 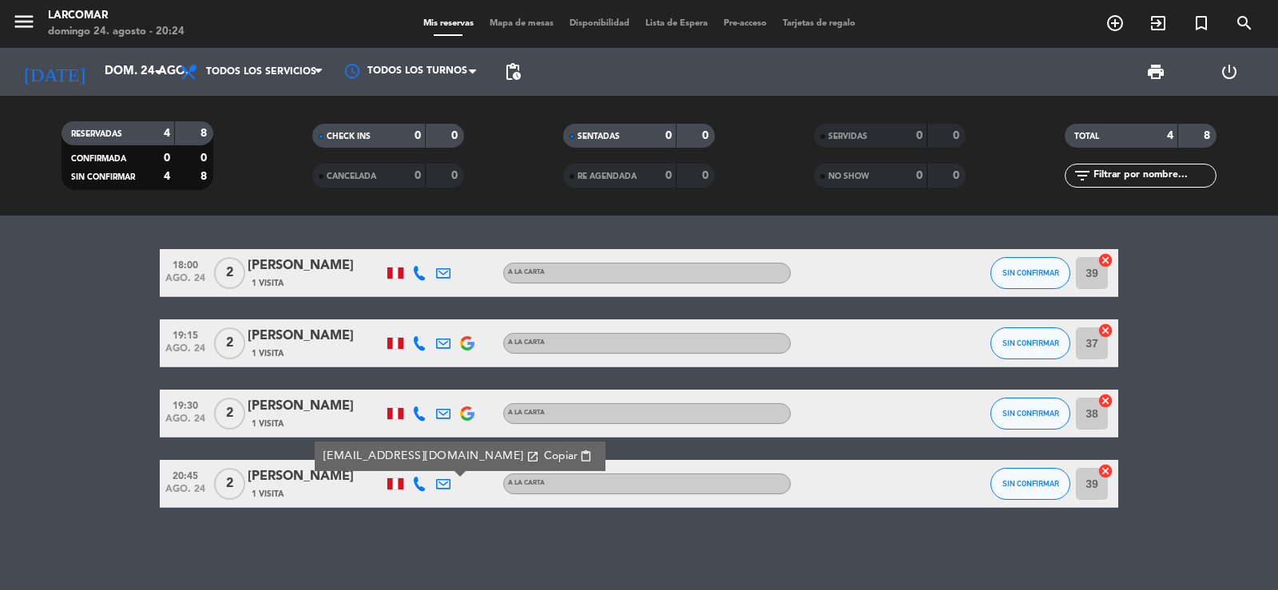 What do you see at coordinates (448, 23) in the screenshot?
I see `span: Mis reservas` at bounding box center [448, 23].